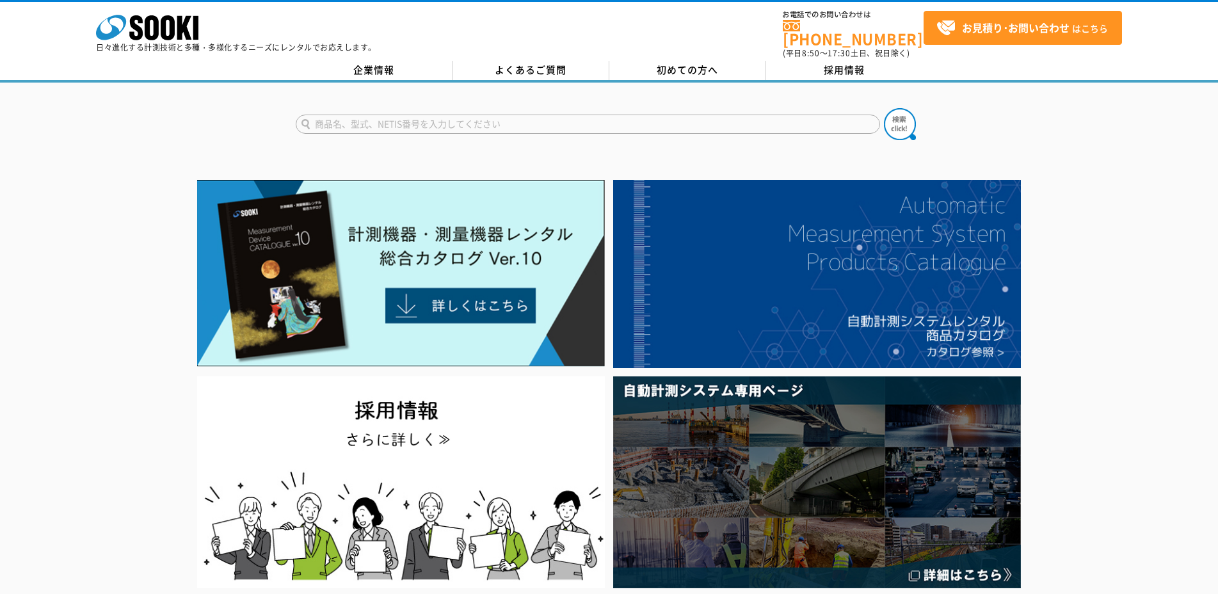 This screenshot has width=1218, height=594. Describe the element at coordinates (1016, 28) in the screenshot. I see `strong: お見積り･お問い合わせ` at that location.